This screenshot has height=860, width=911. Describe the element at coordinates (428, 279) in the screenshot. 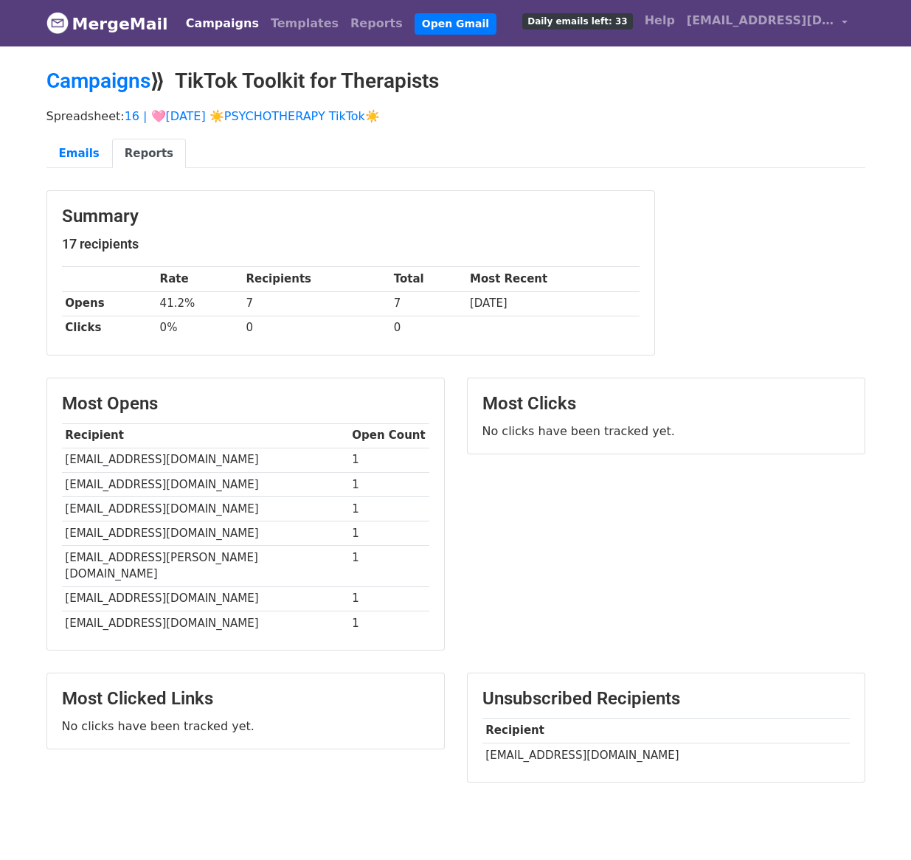

I see `th: Total` at that location.